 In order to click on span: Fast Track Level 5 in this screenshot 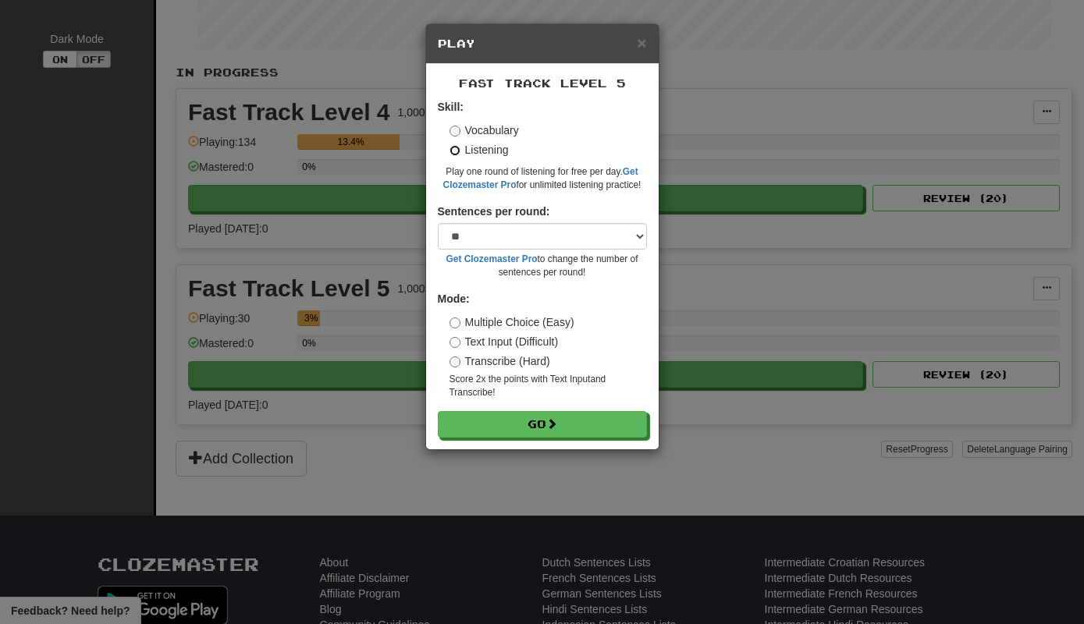, I will do `click(542, 83)`.